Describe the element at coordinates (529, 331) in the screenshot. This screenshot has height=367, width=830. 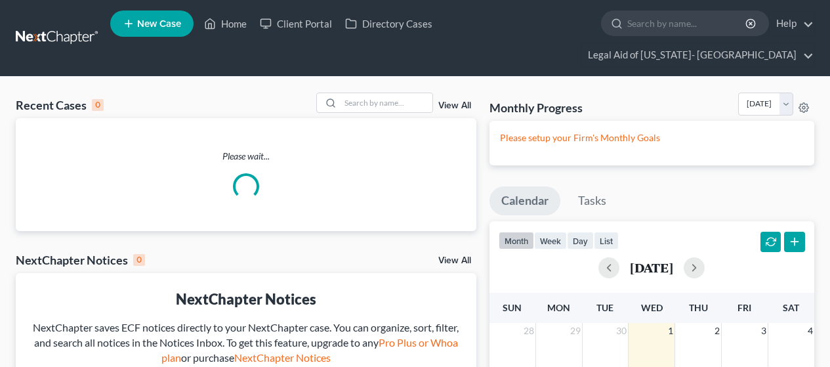
I see `span: 28` at that location.